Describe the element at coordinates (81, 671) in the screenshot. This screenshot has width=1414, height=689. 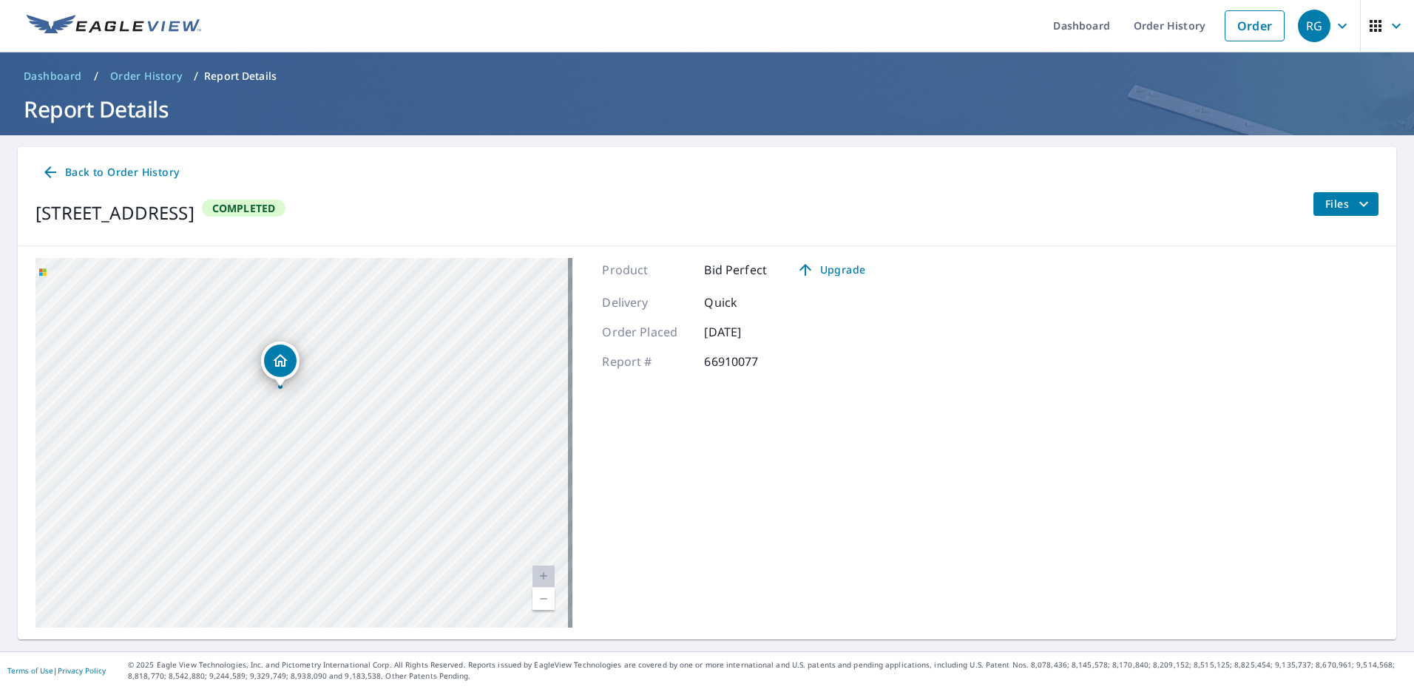
I see `a: Privacy Policy` at that location.